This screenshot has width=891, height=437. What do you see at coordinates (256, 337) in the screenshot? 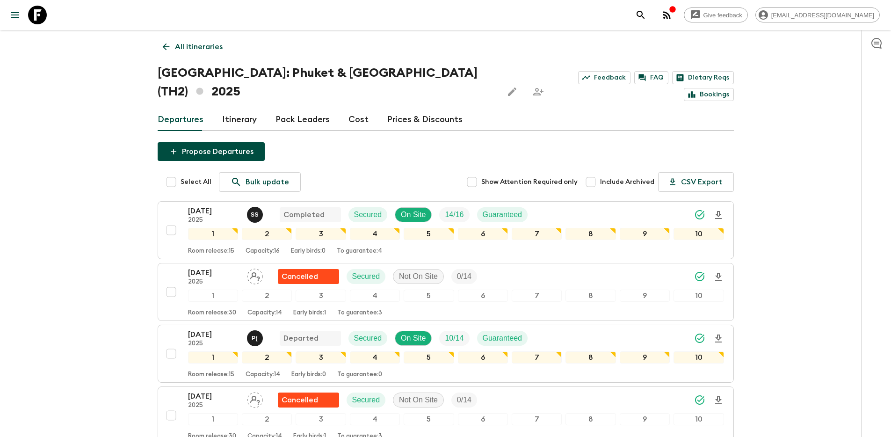
I see `span: Pooky (Thanaphan) Kerdyoo` at bounding box center [256, 337].